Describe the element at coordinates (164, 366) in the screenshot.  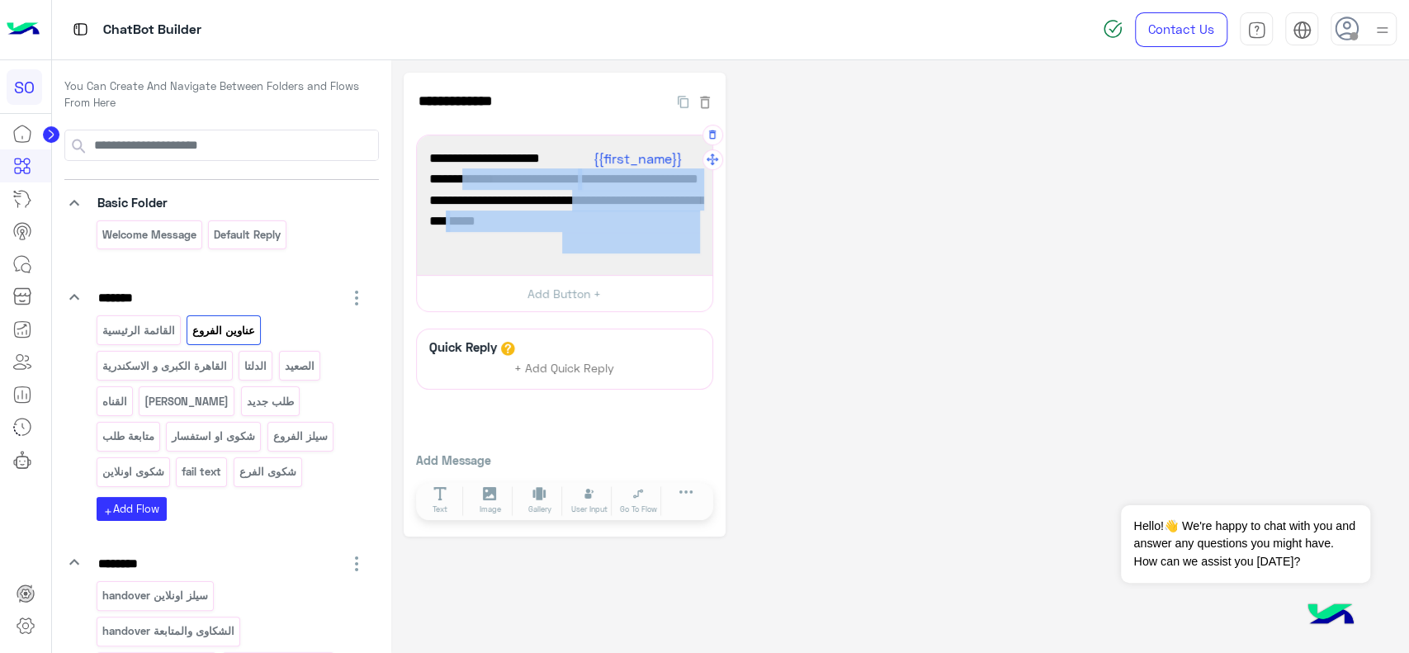
I see `p: القاهرة الكبرى و الاسكندرية` at that location.